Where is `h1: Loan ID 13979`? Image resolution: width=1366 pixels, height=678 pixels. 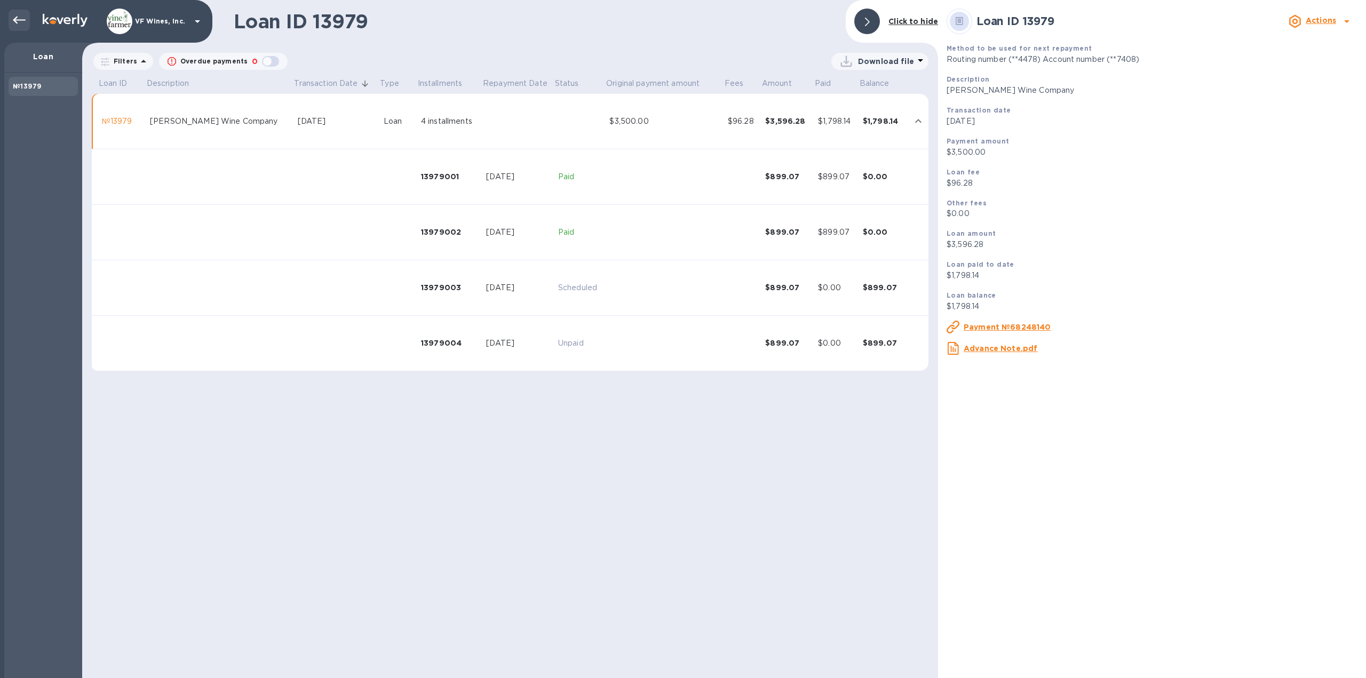
h1: Loan ID 13979 is located at coordinates (535, 21).